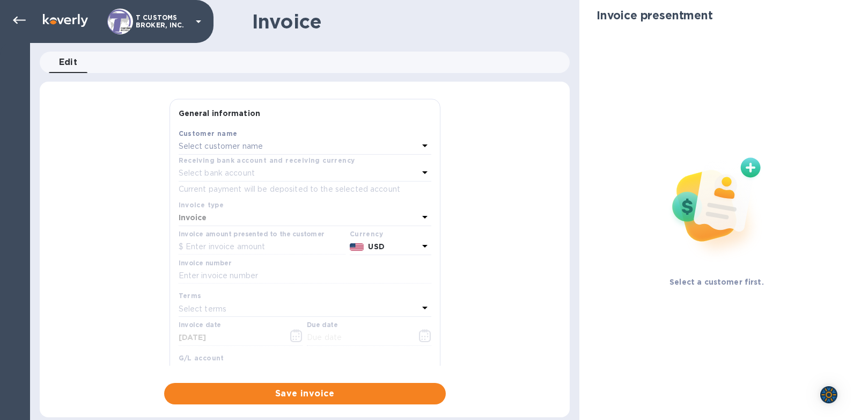 The width and height of the screenshot is (854, 420). What do you see at coordinates (65, 20) in the screenshot?
I see `img: Logo` at bounding box center [65, 20].